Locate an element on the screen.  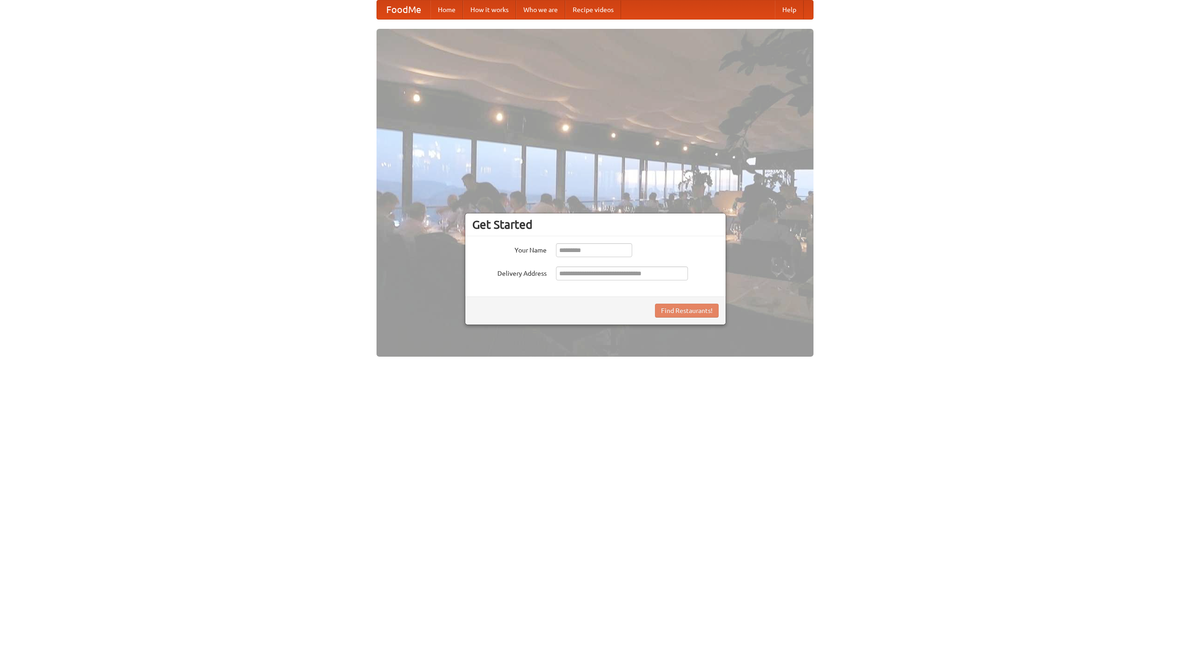
h3: Get Started is located at coordinates (596, 225).